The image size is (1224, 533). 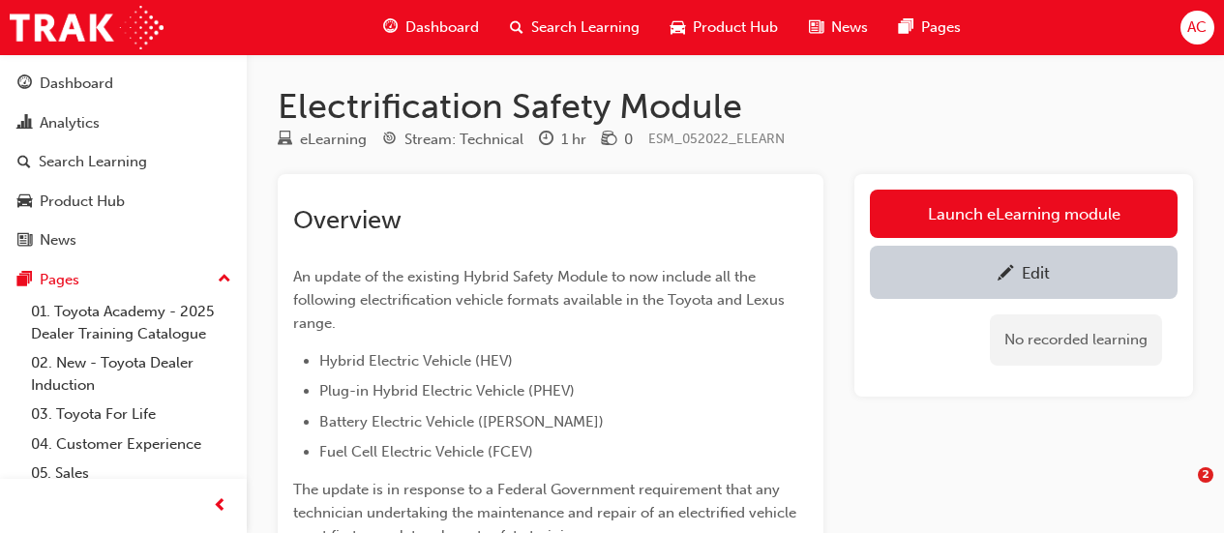 What do you see at coordinates (123, 83) in the screenshot?
I see `a: Dashboard` at bounding box center [123, 83].